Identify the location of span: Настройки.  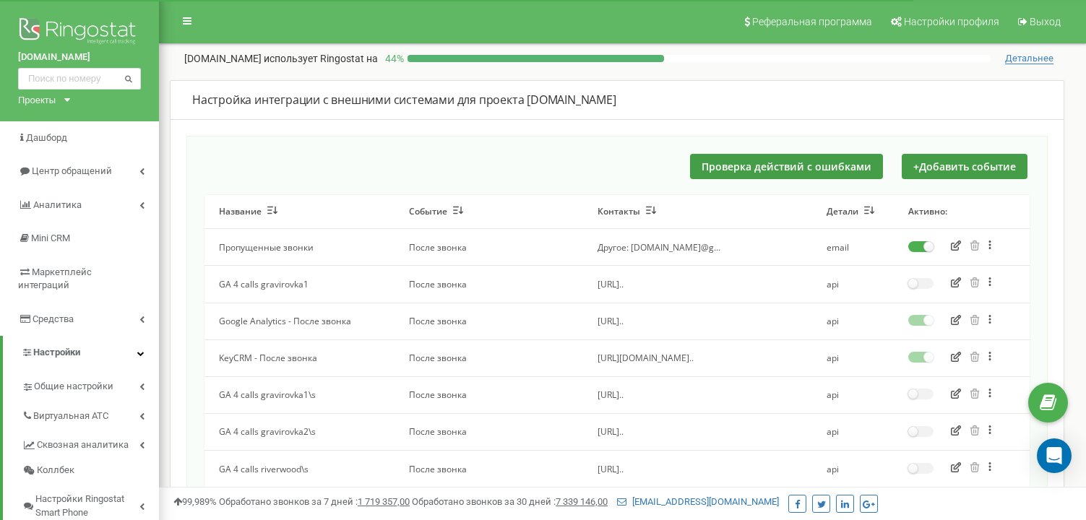
(56, 352).